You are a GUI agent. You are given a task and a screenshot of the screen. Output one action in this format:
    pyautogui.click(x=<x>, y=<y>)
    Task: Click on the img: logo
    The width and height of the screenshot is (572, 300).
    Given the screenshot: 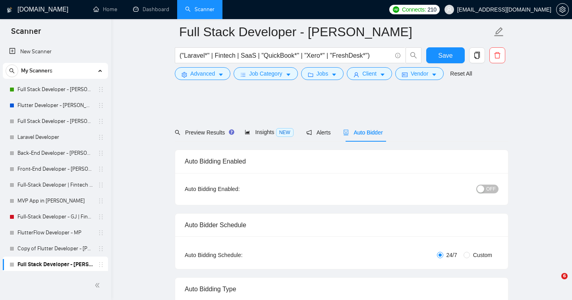 What is the action you would take?
    pyautogui.click(x=10, y=10)
    